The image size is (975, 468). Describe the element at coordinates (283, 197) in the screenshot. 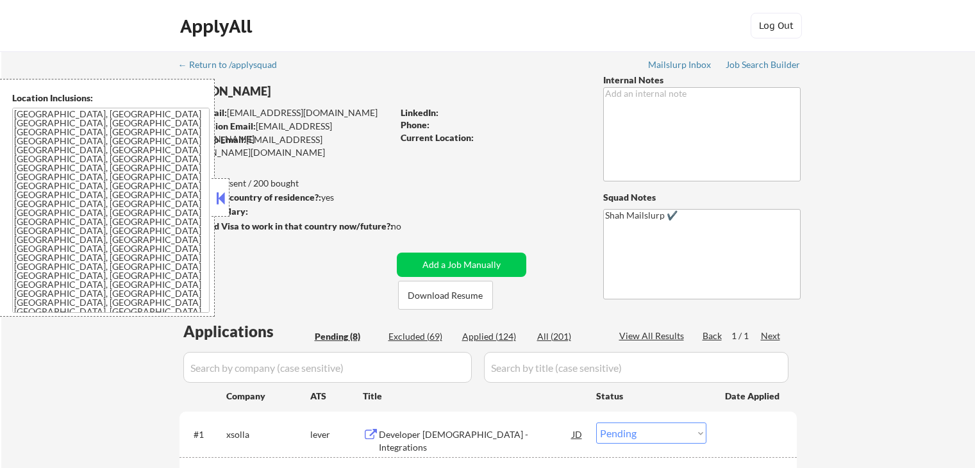

I see `div: yes` at that location.